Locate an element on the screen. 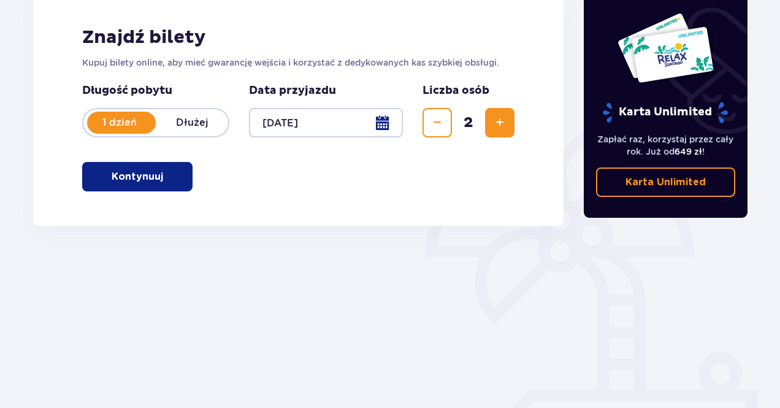  h2: Znajdź bilety is located at coordinates (298, 37).